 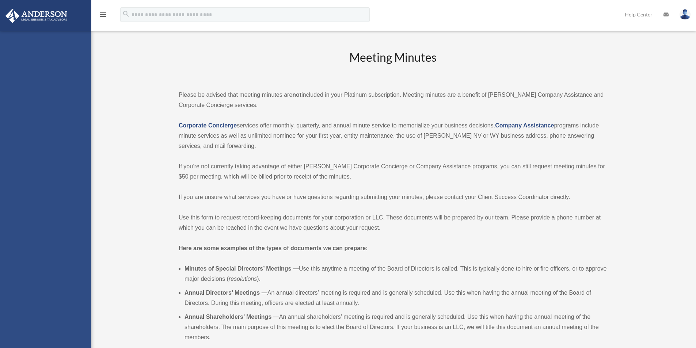 What do you see at coordinates (685, 14) in the screenshot?
I see `img: User Pic` at bounding box center [685, 14].